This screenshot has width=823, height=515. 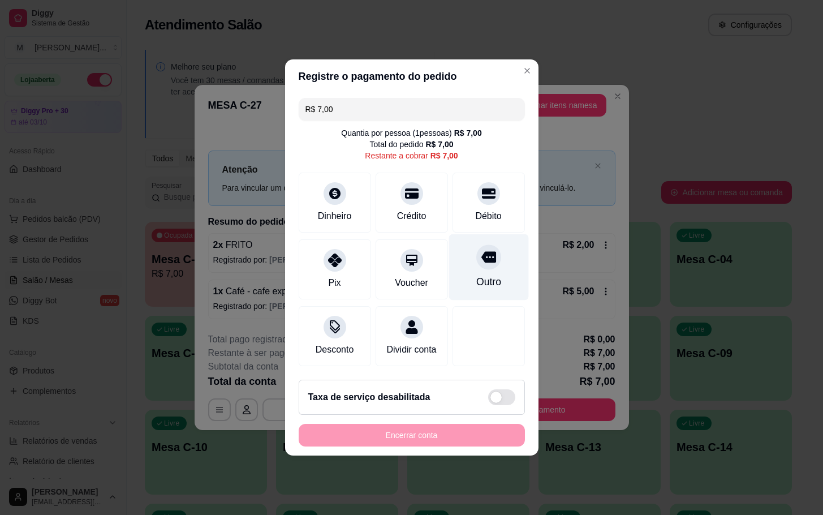 I want to click on input: Ex.: hambúrguer de cordeiro, so click(x=412, y=109).